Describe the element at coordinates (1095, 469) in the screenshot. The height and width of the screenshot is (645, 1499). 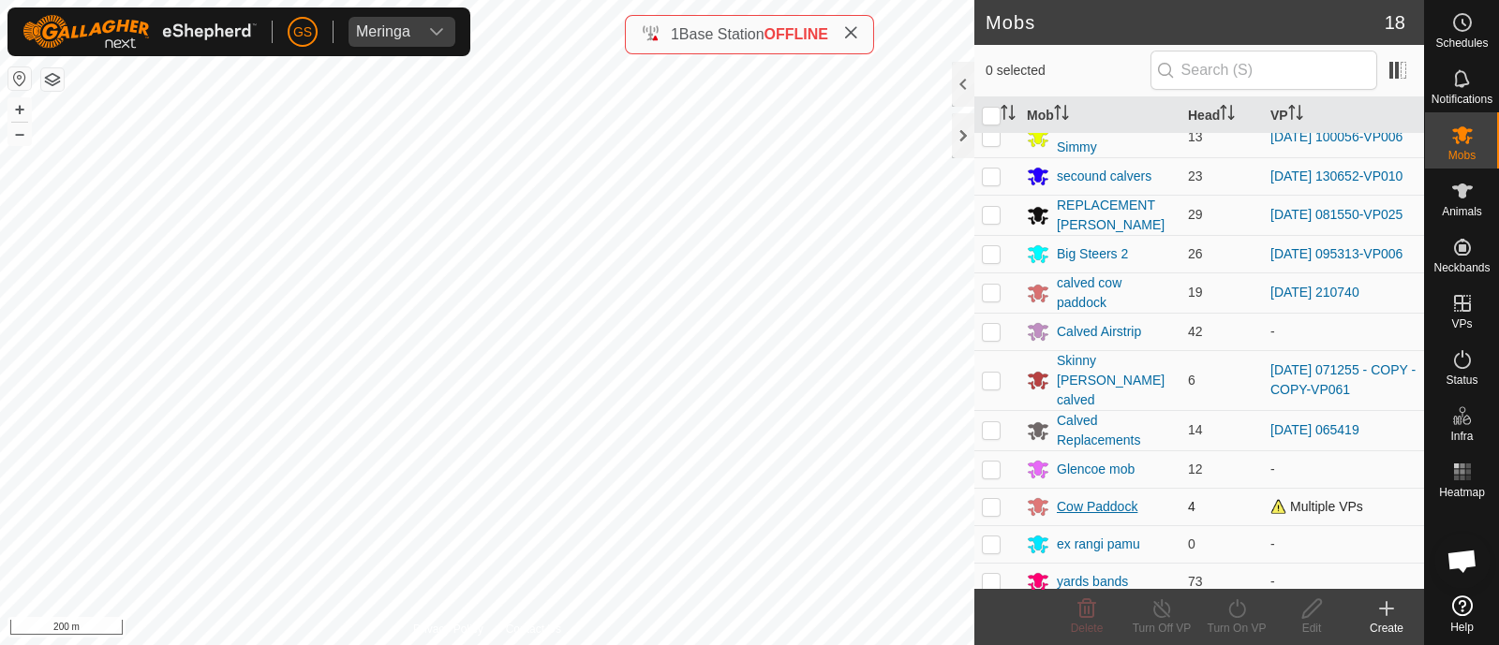
I see `div: Glencoe mob` at that location.